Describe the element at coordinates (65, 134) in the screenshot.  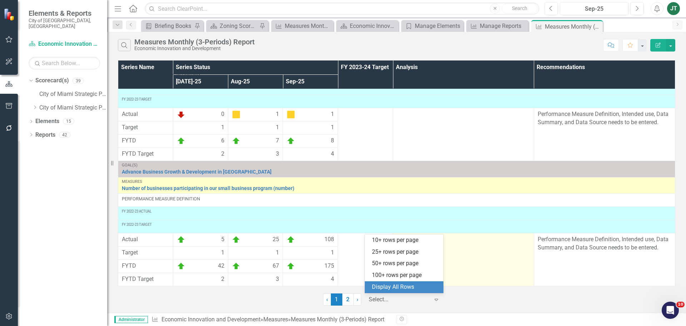
I see `div: 42` at that location.